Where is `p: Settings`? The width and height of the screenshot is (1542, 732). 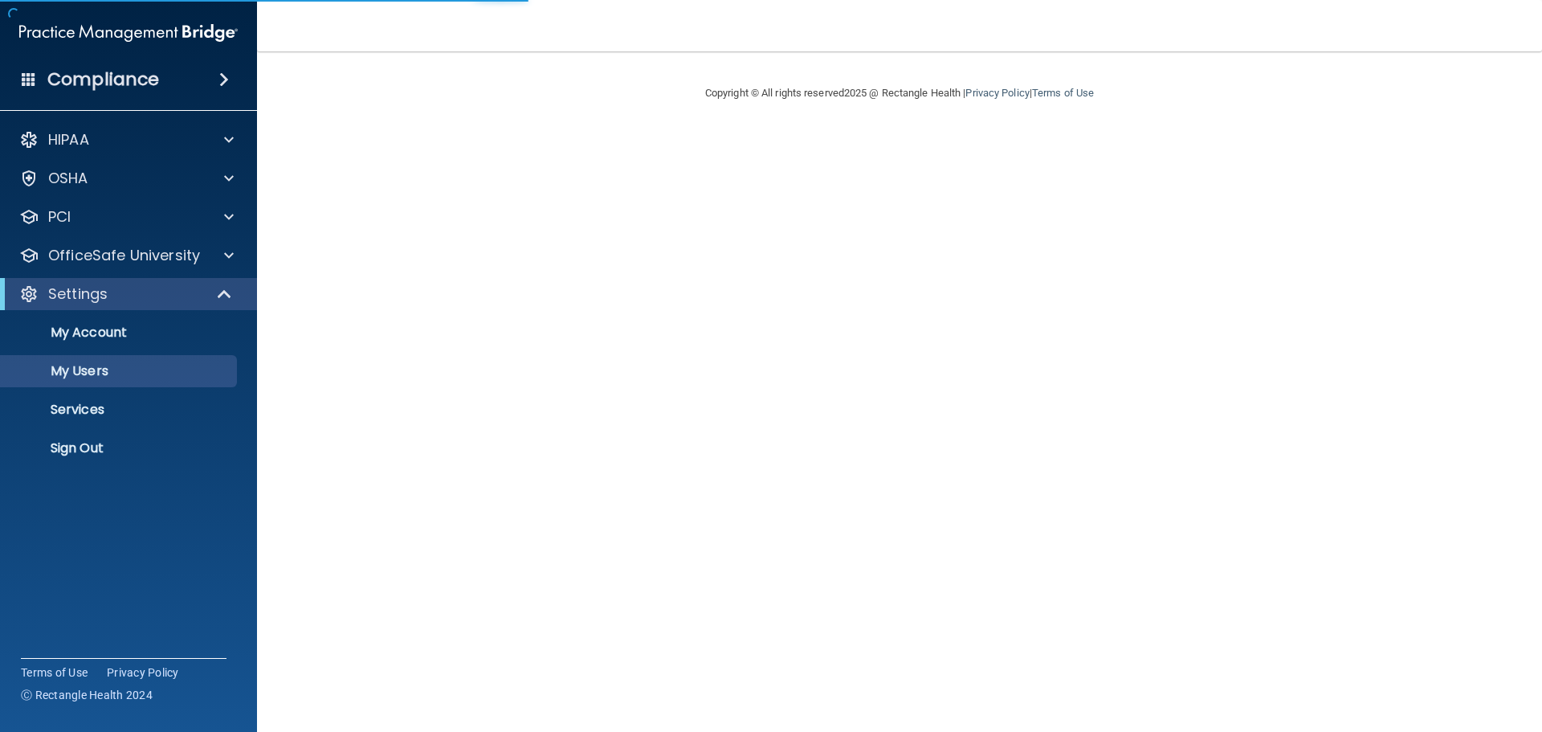 p: Settings is located at coordinates (78, 294).